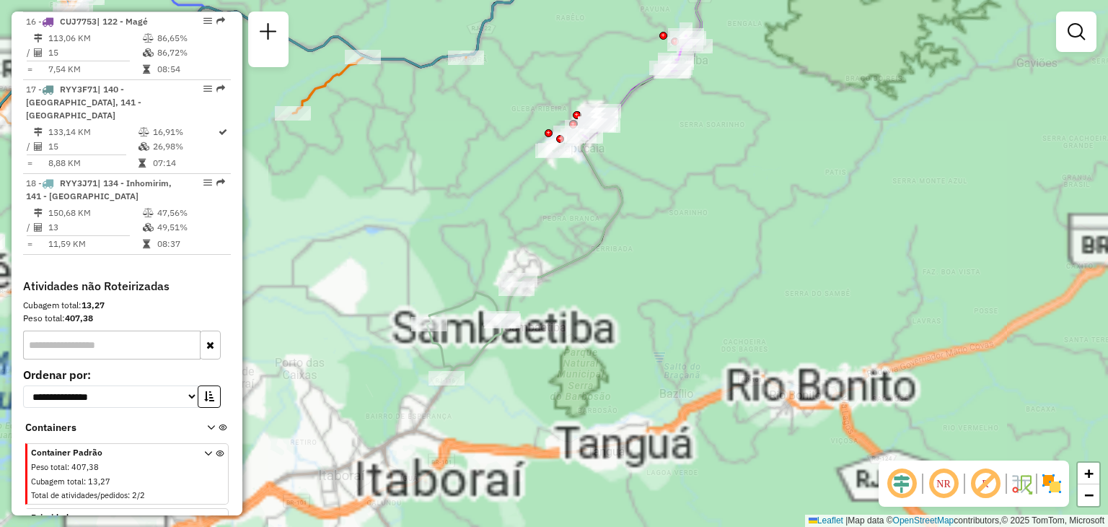 This screenshot has height=527, width=1108. What do you see at coordinates (190, 53) in the screenshot?
I see `td: 86,72%` at bounding box center [190, 53].